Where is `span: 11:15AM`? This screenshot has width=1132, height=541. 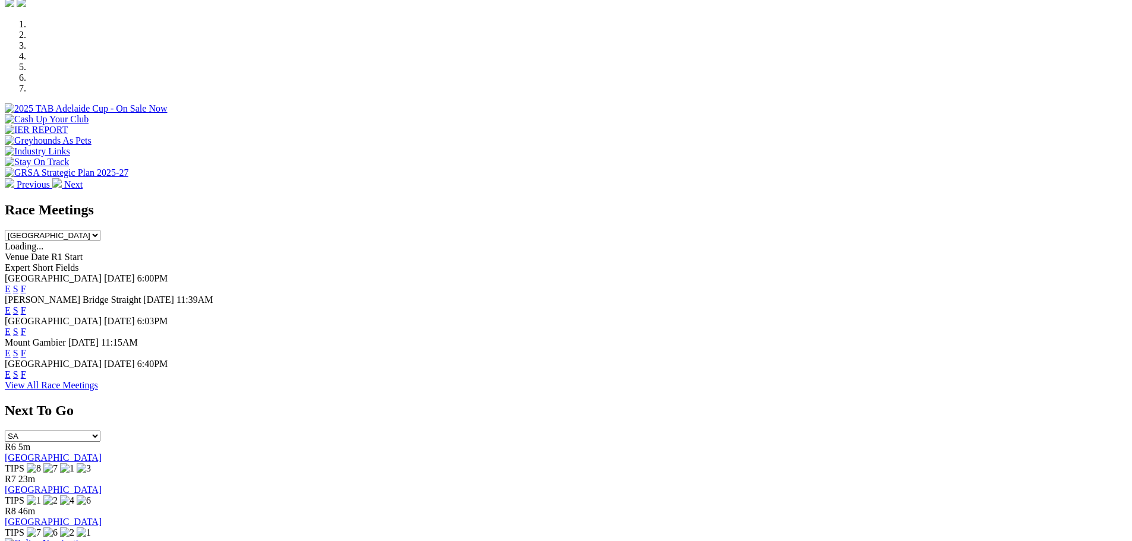
span: 11:15AM is located at coordinates (119, 342).